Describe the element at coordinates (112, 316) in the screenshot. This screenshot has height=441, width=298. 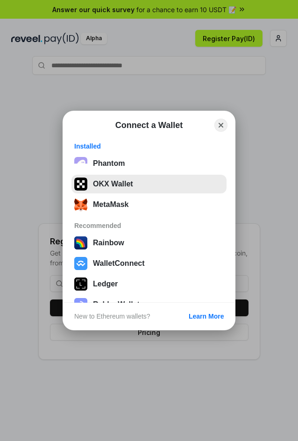
I see `div: New to Ethereum wallets?` at that location.